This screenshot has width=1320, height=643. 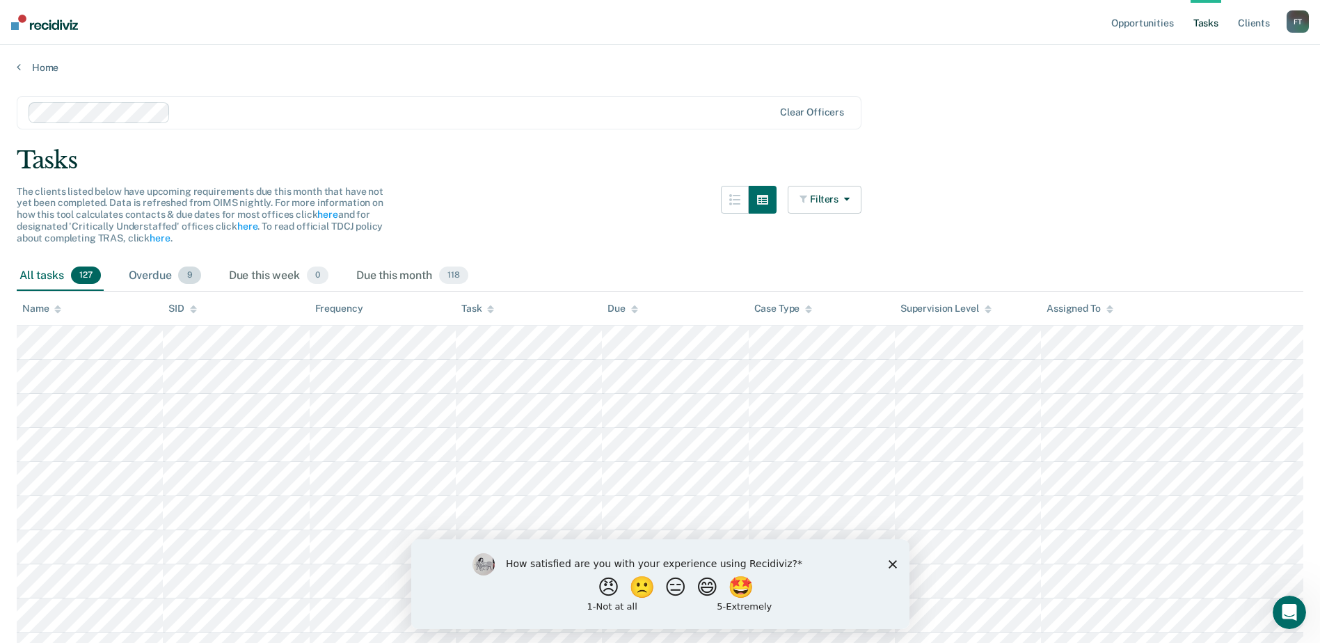 What do you see at coordinates (72, 25) in the screenshot?
I see `img: Profile image for Kim` at bounding box center [72, 25].